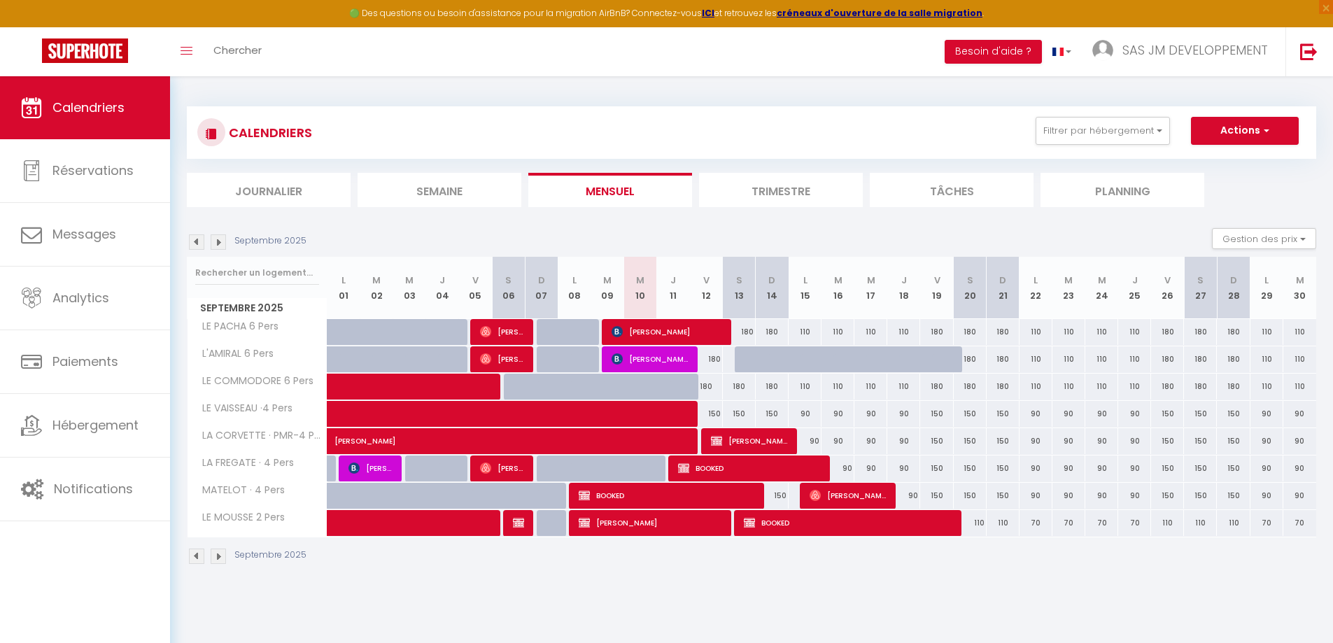 This screenshot has width=1333, height=643. I want to click on span: Septembre 2025, so click(257, 308).